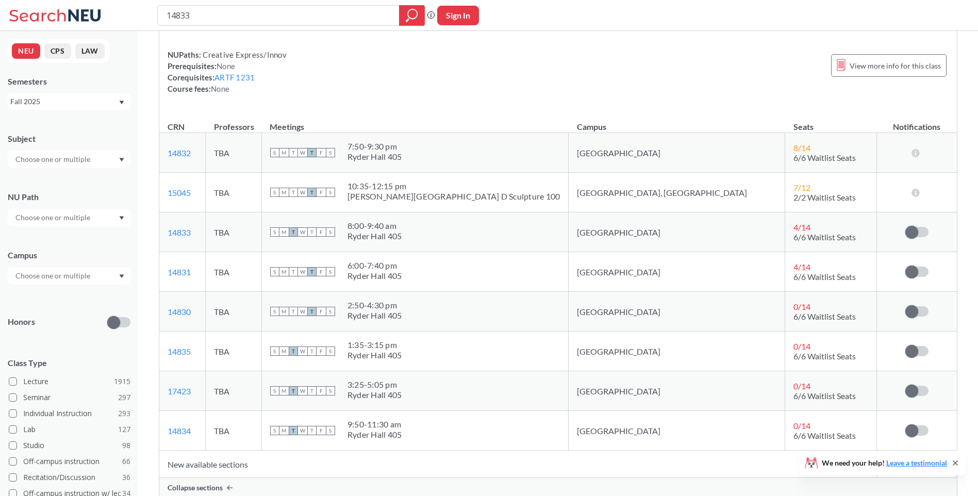 The width and height of the screenshot is (978, 496). What do you see at coordinates (235, 77) in the screenshot?
I see `a: ARTF 1231` at bounding box center [235, 77].